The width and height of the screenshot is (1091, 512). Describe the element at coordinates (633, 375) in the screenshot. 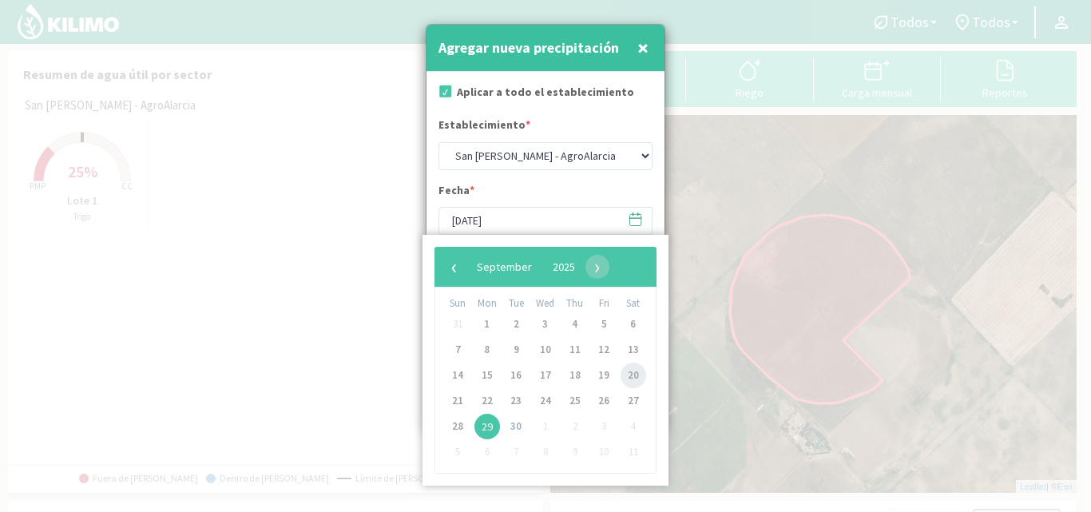

I see `span: 20` at that location.